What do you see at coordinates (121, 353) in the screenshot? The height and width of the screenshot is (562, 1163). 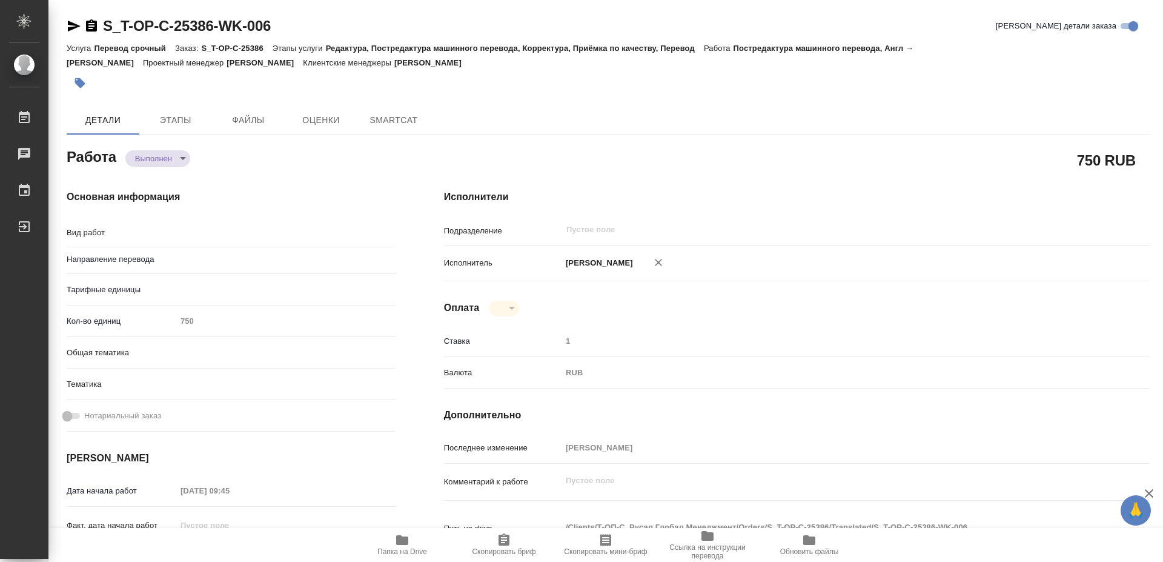 I see `p: Общая тематика` at bounding box center [121, 353].